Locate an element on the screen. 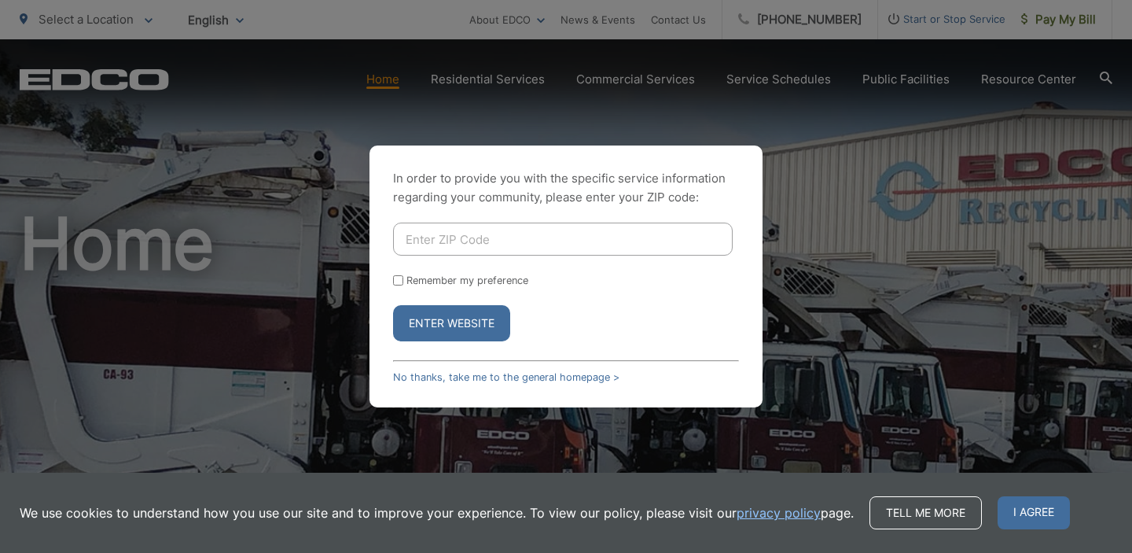  a: No thanks, take me to the general homepage > is located at coordinates (506, 377).